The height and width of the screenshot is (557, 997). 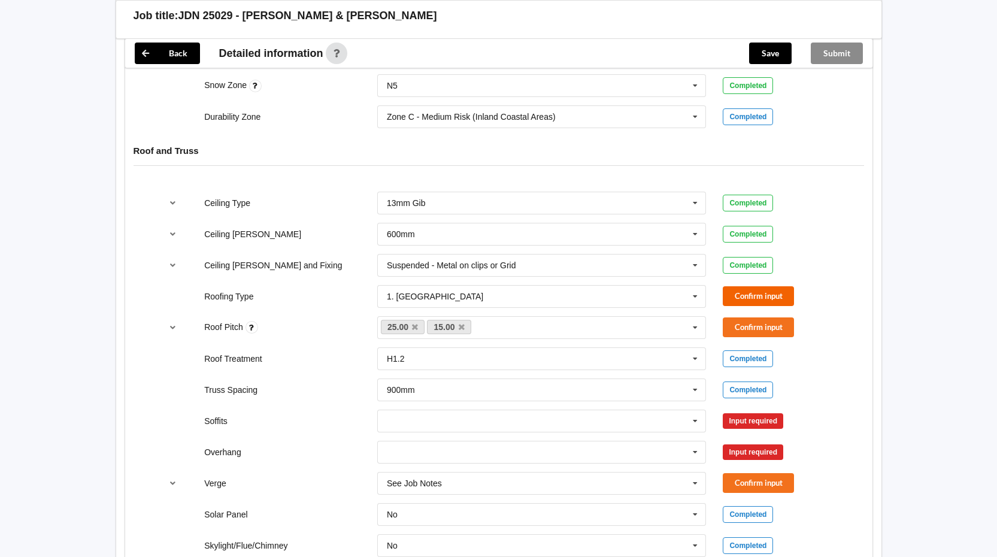 I want to click on div: Zone C - Medium Risk (Inland Coastal Areas), so click(x=471, y=117).